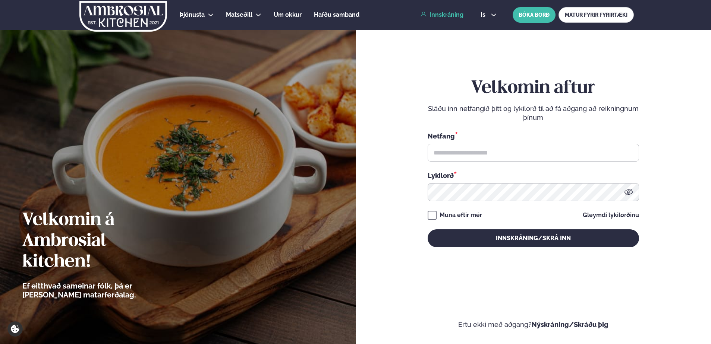 This screenshot has height=344, width=711. I want to click on a: MATUR FYRIR FYRIRTÆKI, so click(596, 15).